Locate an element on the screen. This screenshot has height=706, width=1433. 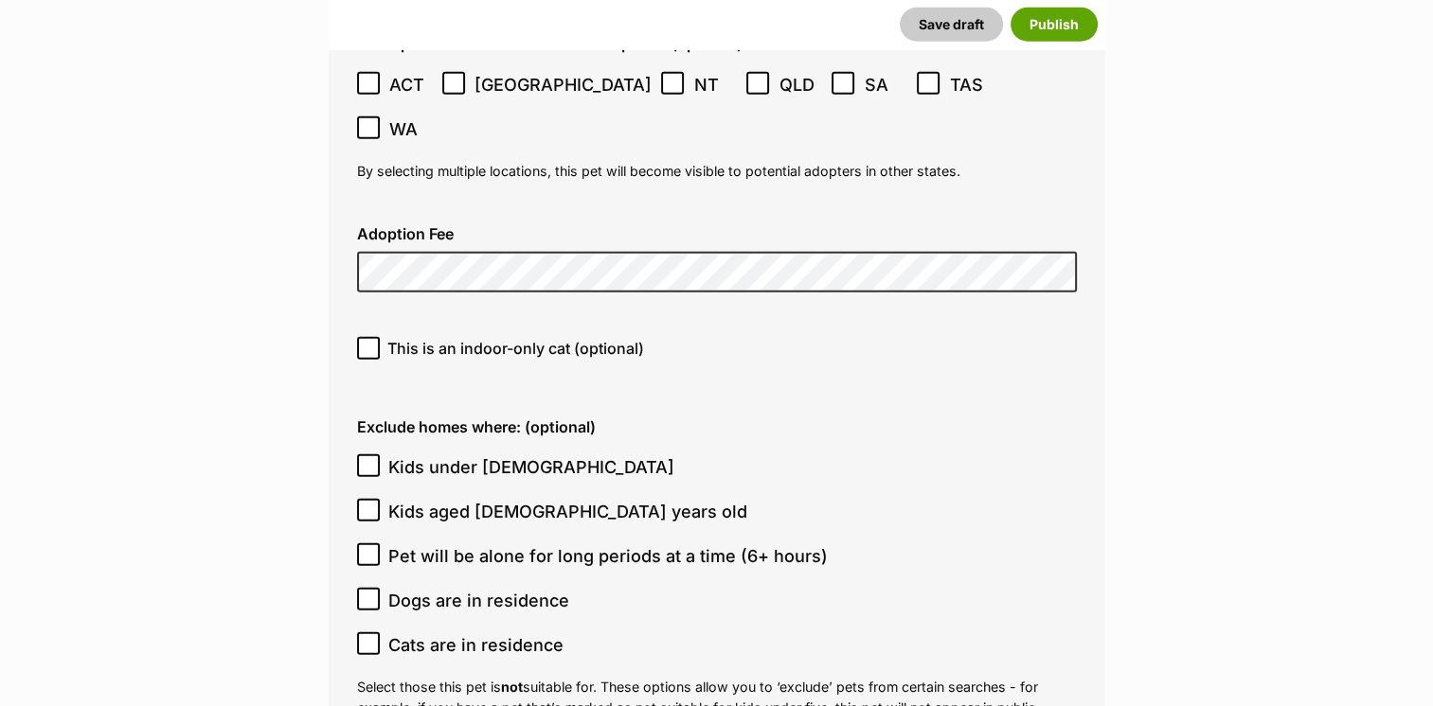
label: Adoption Fee is located at coordinates (717, 234).